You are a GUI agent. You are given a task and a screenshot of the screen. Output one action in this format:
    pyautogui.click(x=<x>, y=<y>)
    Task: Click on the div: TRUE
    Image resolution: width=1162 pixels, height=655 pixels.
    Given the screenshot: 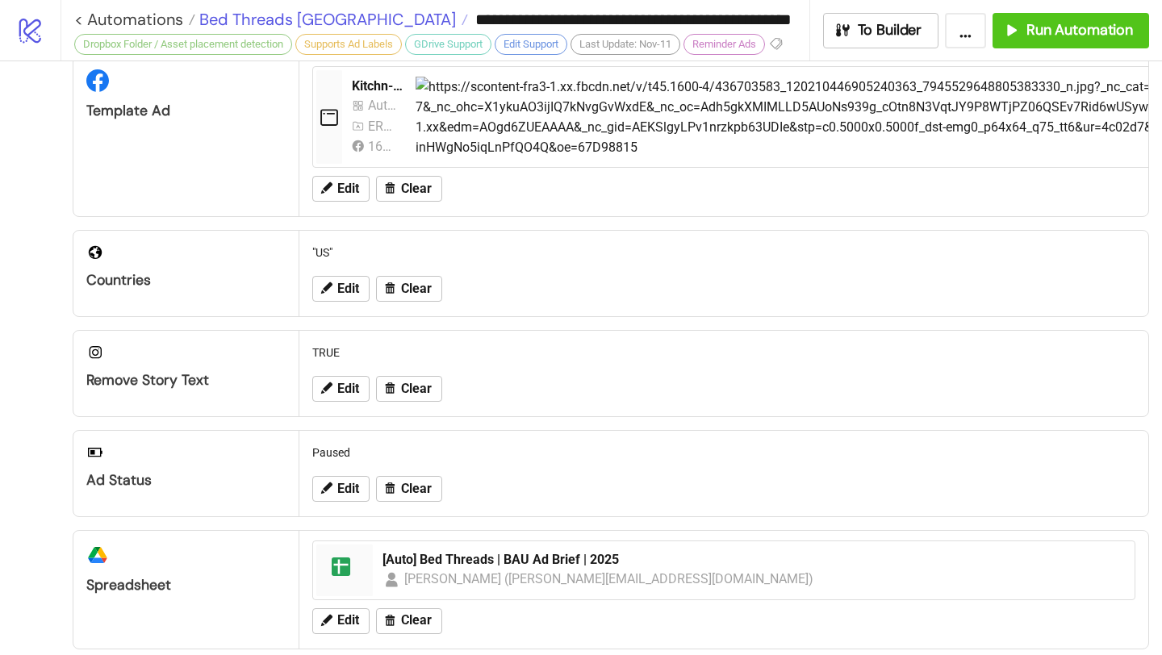 What is the action you would take?
    pyautogui.click(x=724, y=353)
    